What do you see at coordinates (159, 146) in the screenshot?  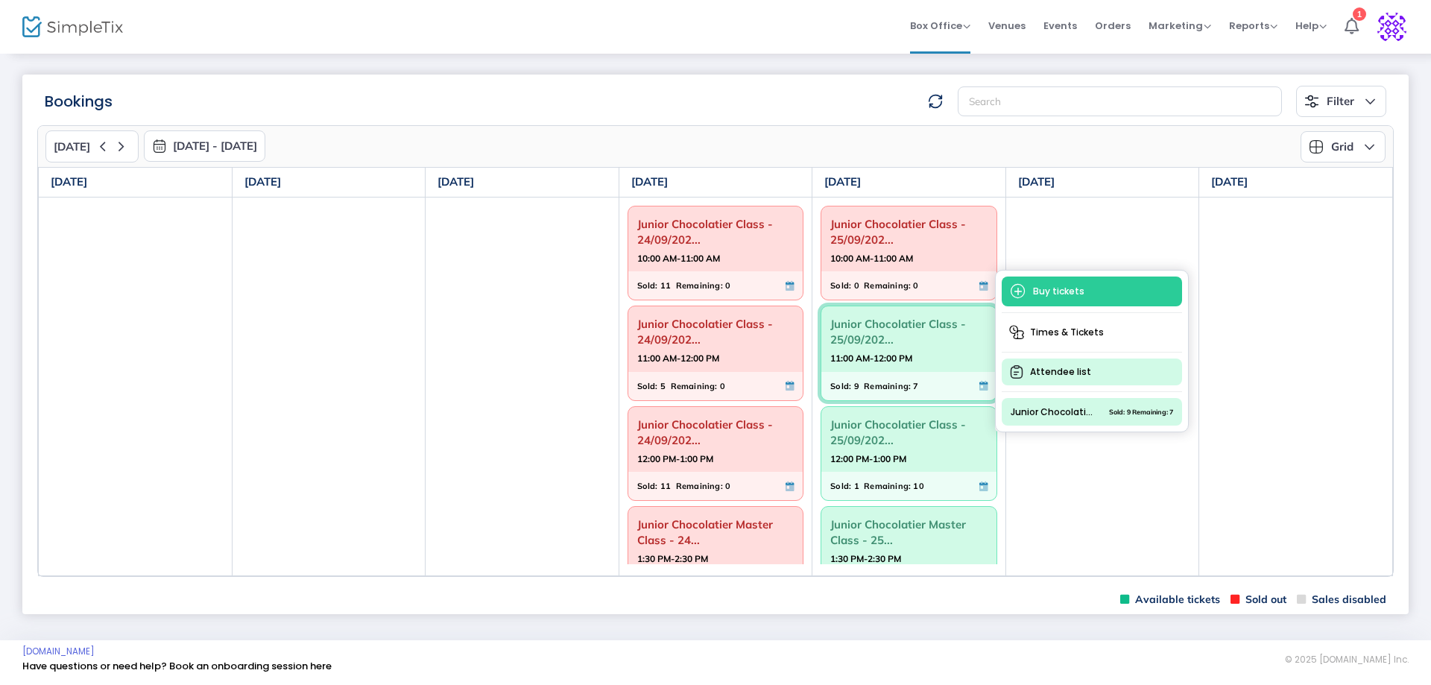 I see `img: monthly` at bounding box center [159, 146].